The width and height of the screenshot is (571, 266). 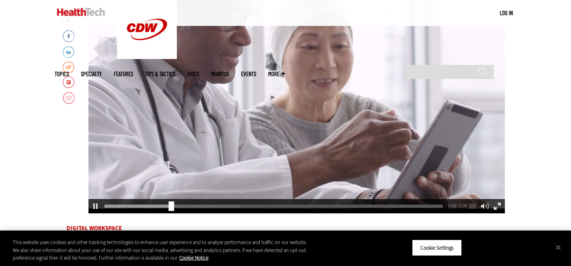 What do you see at coordinates (91, 74) in the screenshot?
I see `span: Specialty` at bounding box center [91, 74].